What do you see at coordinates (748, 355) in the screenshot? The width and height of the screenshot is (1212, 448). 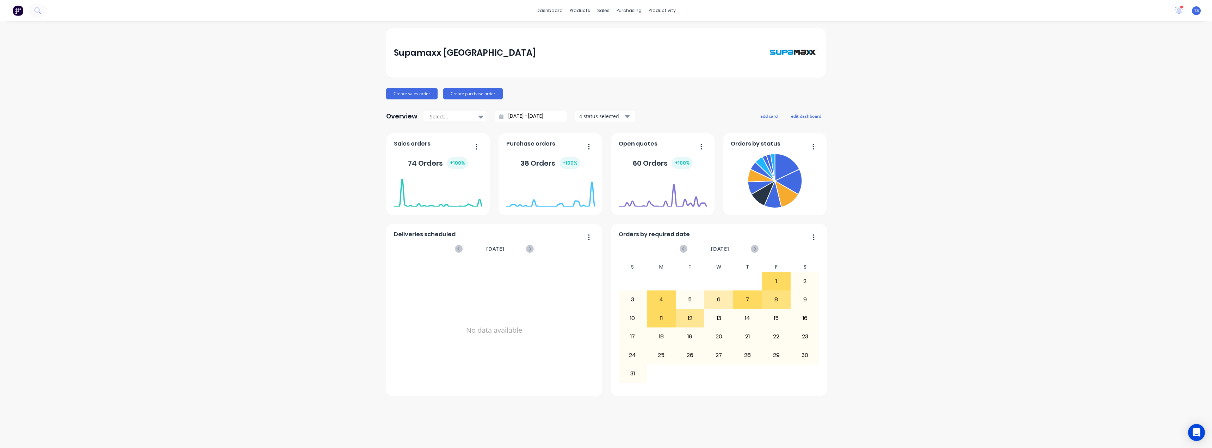 I see `div: 28` at bounding box center [748, 355].